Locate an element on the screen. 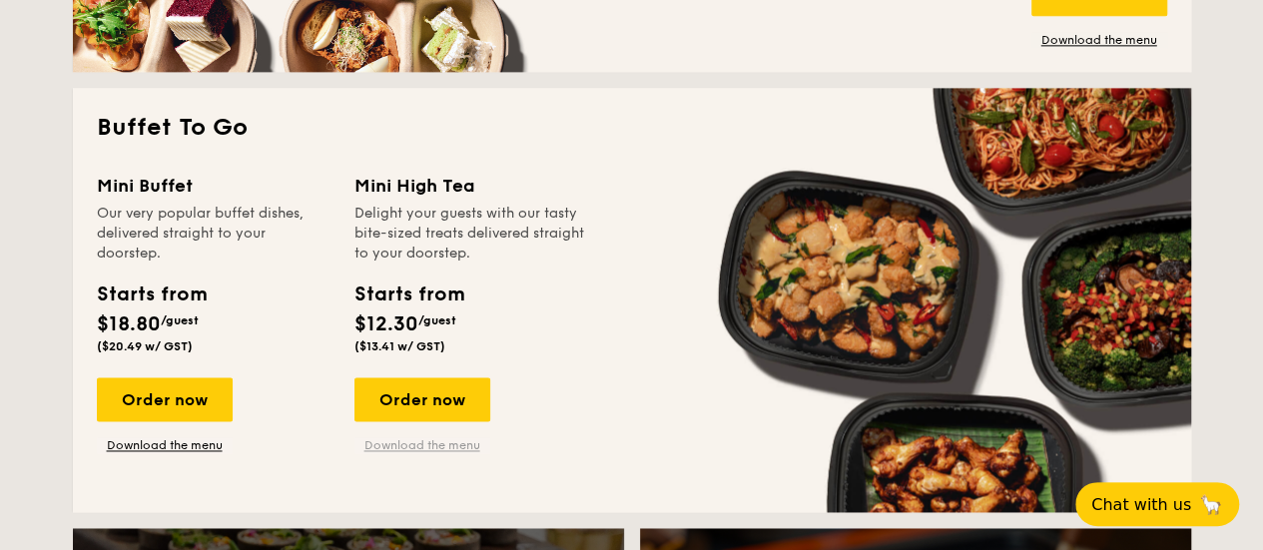  div: Mini Buffet is located at coordinates (214, 186).